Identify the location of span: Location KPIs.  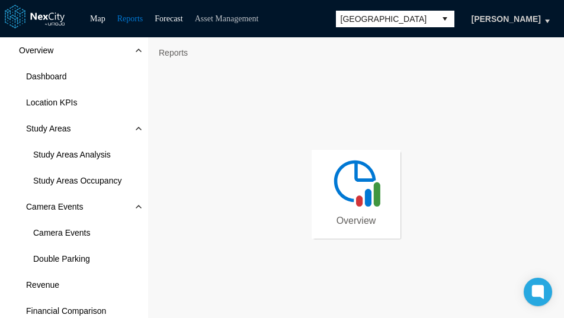
(51, 102).